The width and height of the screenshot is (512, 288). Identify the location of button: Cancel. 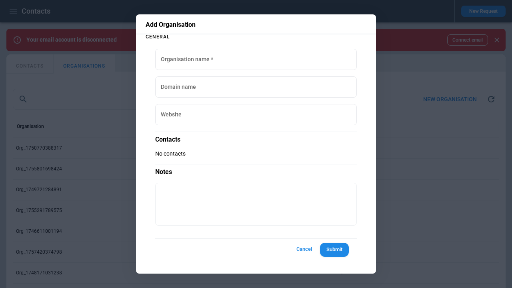
(304, 249).